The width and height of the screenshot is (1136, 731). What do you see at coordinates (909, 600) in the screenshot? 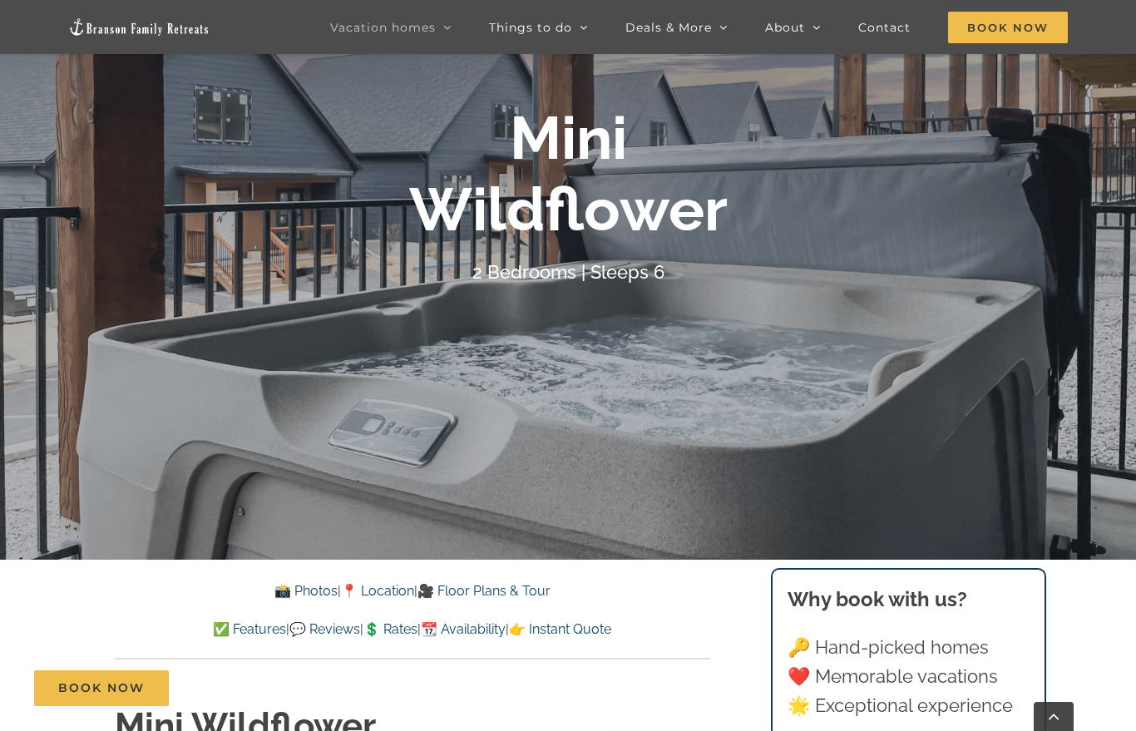
I see `h3: Why book with us?` at bounding box center [909, 600].